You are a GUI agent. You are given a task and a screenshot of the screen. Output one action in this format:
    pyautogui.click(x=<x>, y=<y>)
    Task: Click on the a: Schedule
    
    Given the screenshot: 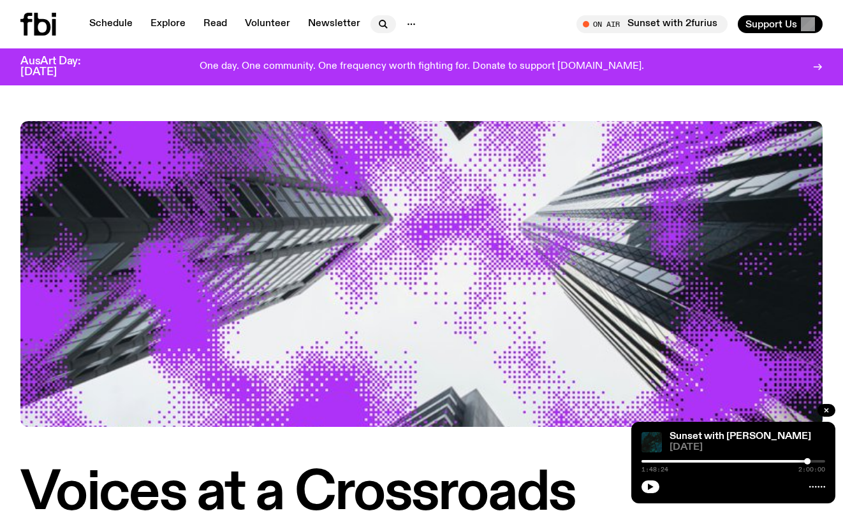 What is the action you would take?
    pyautogui.click(x=111, y=24)
    